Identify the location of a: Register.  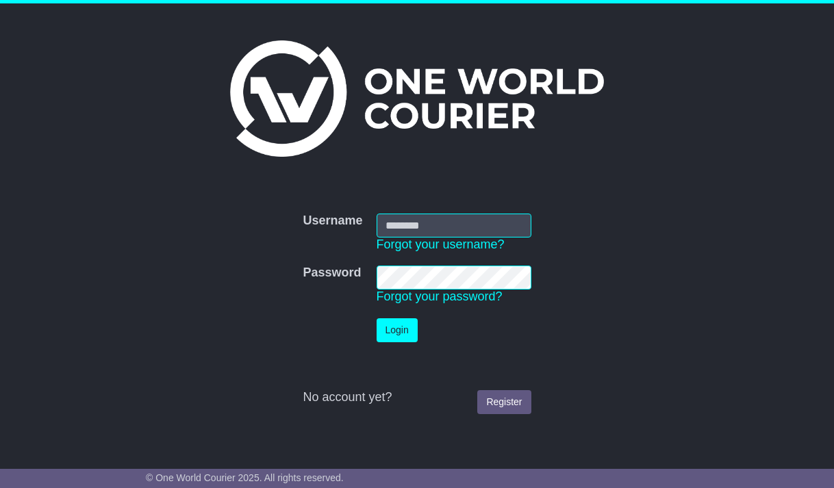
(504, 402).